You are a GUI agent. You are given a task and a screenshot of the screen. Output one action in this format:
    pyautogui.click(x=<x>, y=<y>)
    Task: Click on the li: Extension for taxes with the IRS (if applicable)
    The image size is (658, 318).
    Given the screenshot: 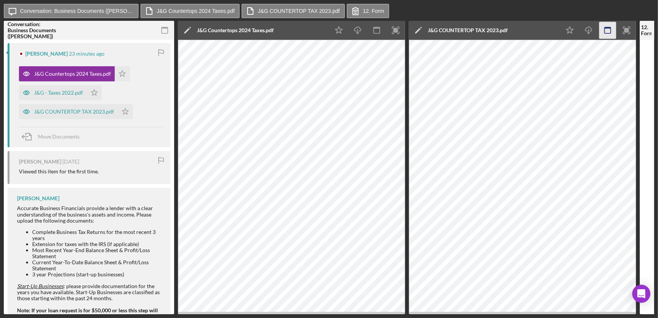 What is the action you would take?
    pyautogui.click(x=97, y=244)
    